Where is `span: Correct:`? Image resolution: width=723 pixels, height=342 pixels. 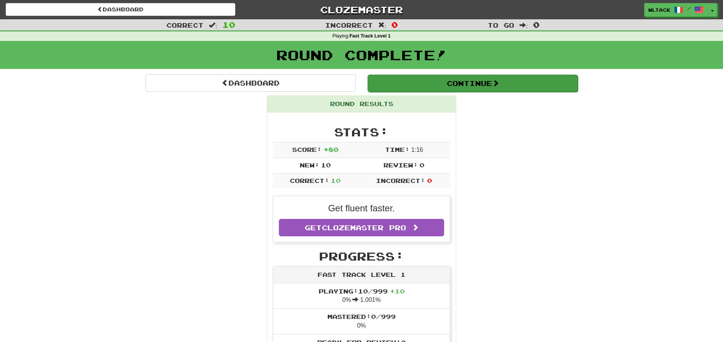 span: Correct: is located at coordinates (310, 180).